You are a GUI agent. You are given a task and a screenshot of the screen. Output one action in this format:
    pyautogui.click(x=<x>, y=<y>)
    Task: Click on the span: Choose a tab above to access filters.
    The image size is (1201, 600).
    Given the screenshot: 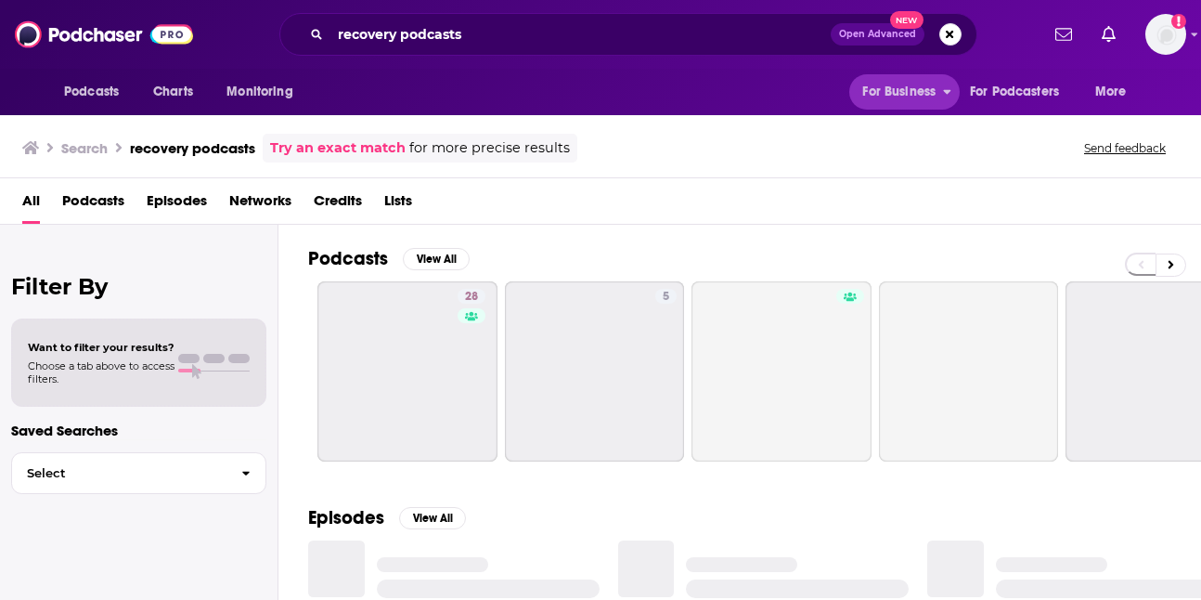 What is the action you would take?
    pyautogui.click(x=101, y=372)
    